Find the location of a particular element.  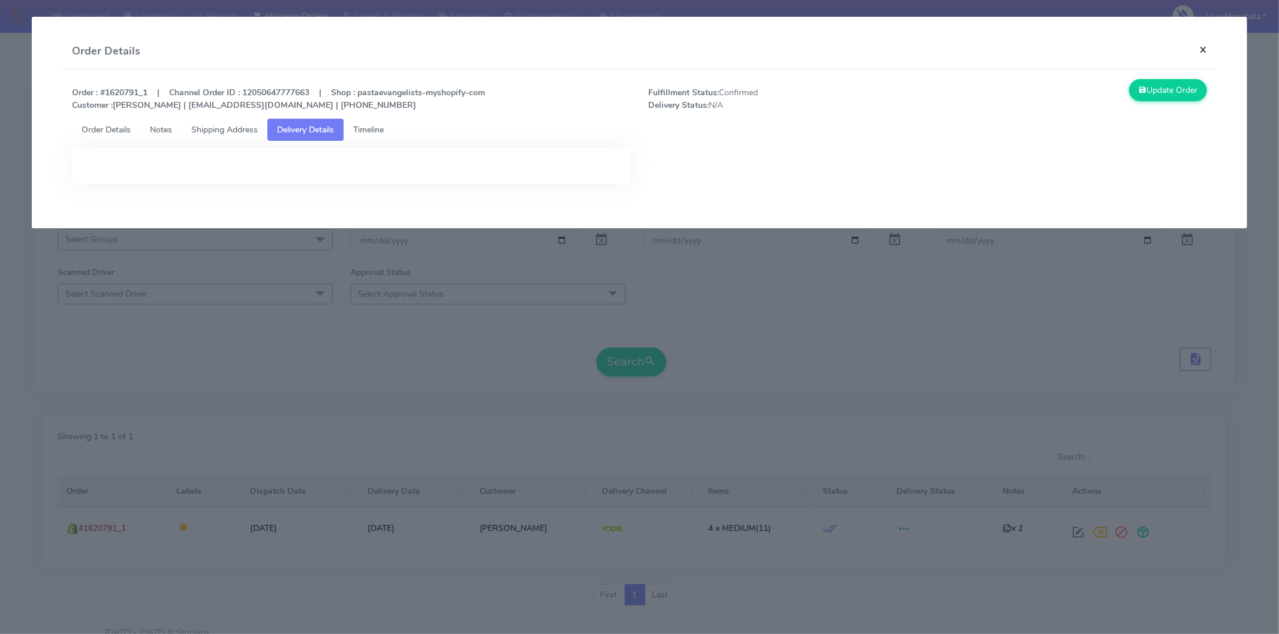

button: Update Order is located at coordinates (1168, 90).